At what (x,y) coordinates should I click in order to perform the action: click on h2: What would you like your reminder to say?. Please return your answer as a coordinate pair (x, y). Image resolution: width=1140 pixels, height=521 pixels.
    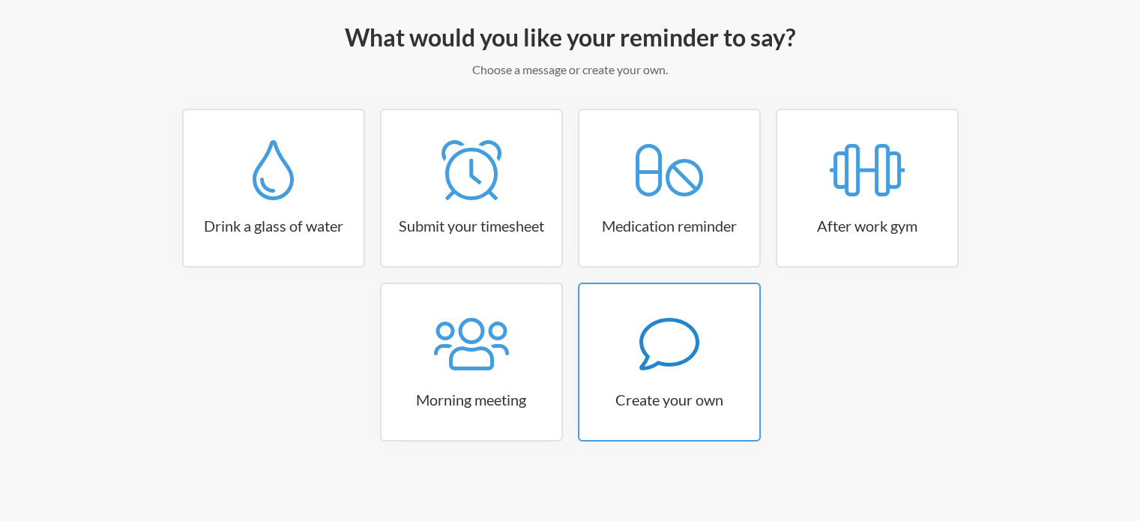
    Looking at the image, I should click on (571, 37).